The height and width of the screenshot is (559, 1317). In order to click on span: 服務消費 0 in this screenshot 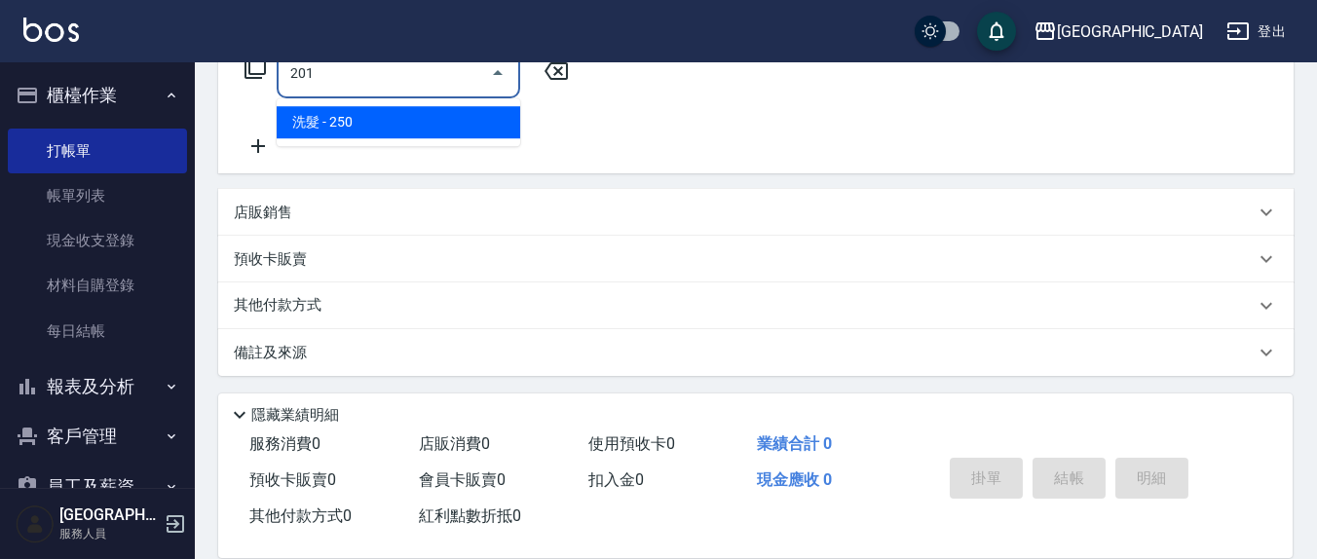, I will do `click(284, 443)`.